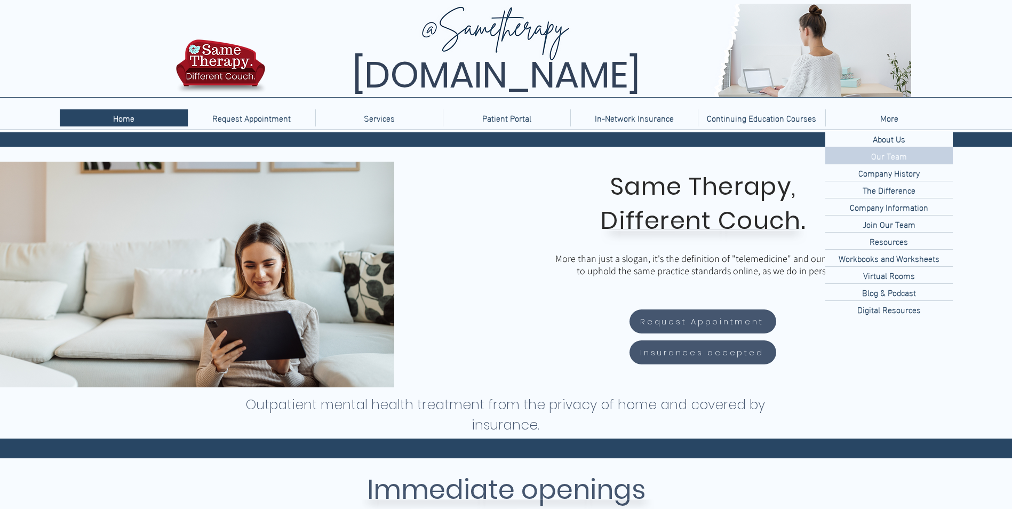  I want to click on a: Workbooks and Worksheets, so click(889, 258).